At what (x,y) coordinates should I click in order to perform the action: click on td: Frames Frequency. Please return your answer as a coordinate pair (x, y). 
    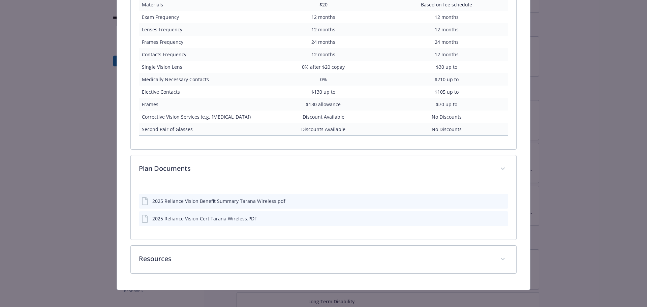
    Looking at the image, I should click on (200, 42).